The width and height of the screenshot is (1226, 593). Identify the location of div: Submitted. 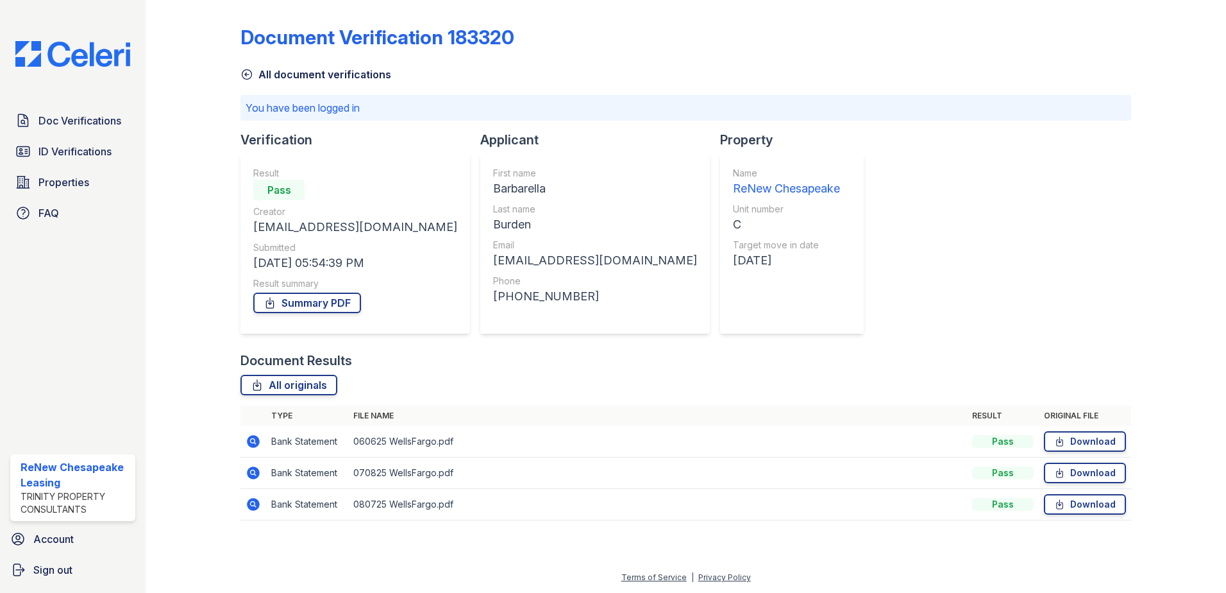
(355, 248).